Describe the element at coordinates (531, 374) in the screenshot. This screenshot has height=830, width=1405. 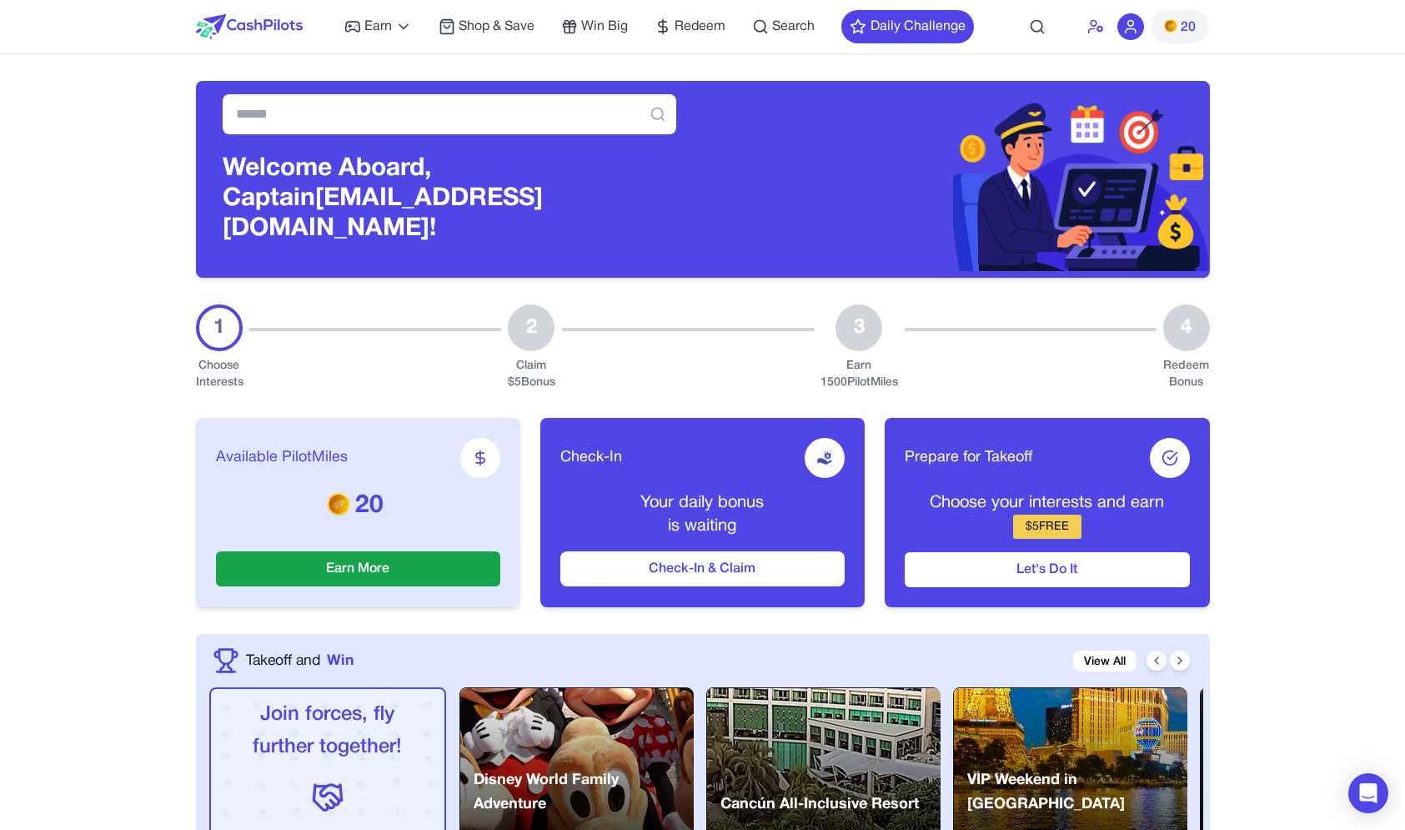
I see `div: Claim $ 5 Bonus` at that location.